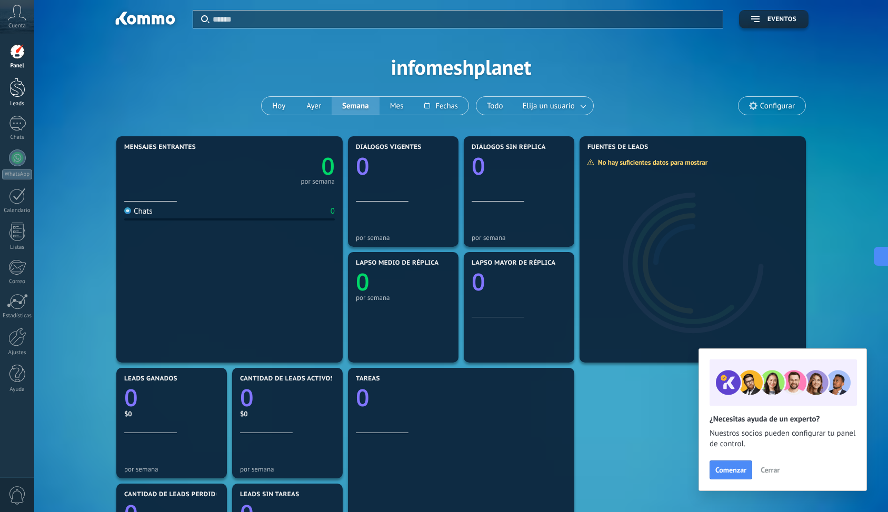  I want to click on span: Cantidad de leads activos, so click(287, 379).